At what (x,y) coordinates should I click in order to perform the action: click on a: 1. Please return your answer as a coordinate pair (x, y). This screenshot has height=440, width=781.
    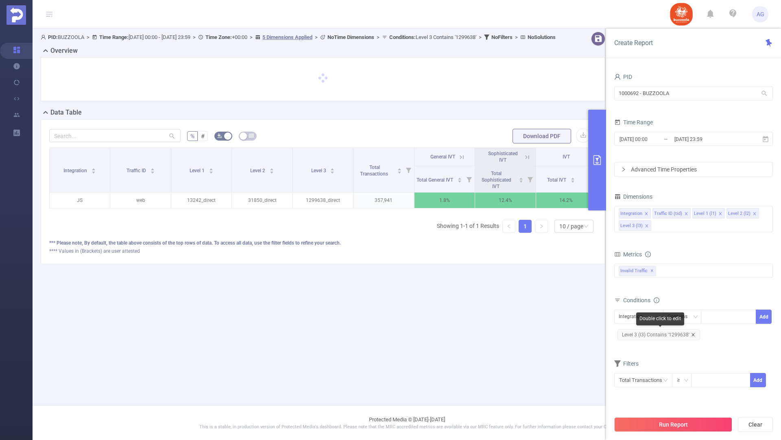
    Looking at the image, I should click on (525, 226).